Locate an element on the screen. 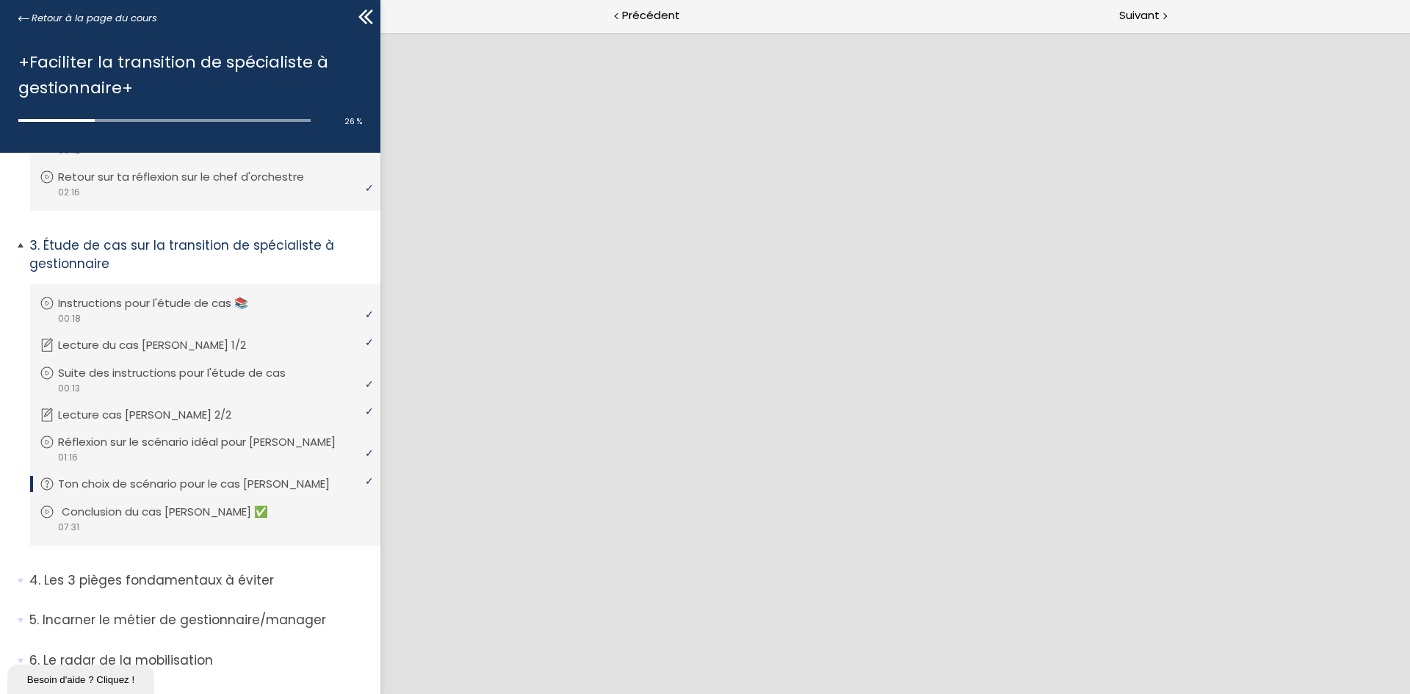  p: Retour sur ta réflexion sur le chef d'orchestre is located at coordinates (192, 177).